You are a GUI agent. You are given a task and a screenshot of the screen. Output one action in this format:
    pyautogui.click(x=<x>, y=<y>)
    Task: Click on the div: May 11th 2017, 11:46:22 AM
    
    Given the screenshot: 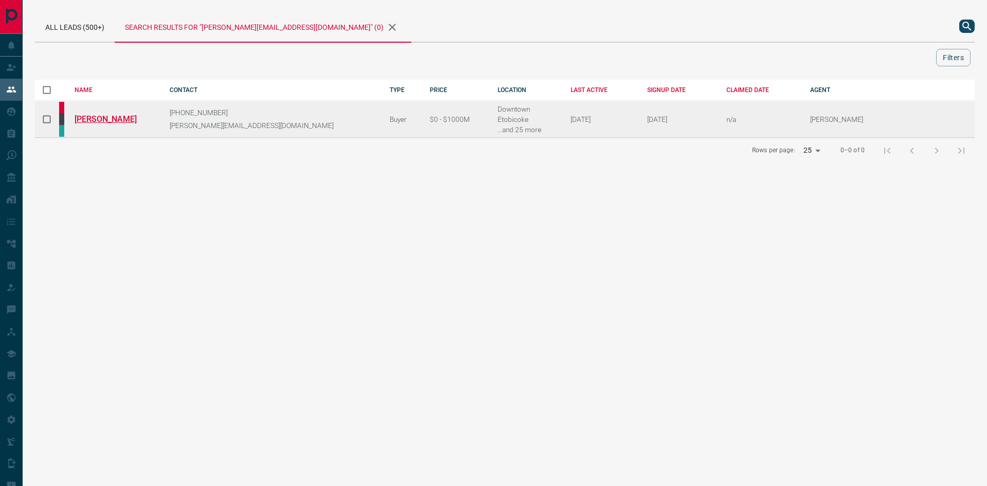 What is the action you would take?
    pyautogui.click(x=678, y=119)
    